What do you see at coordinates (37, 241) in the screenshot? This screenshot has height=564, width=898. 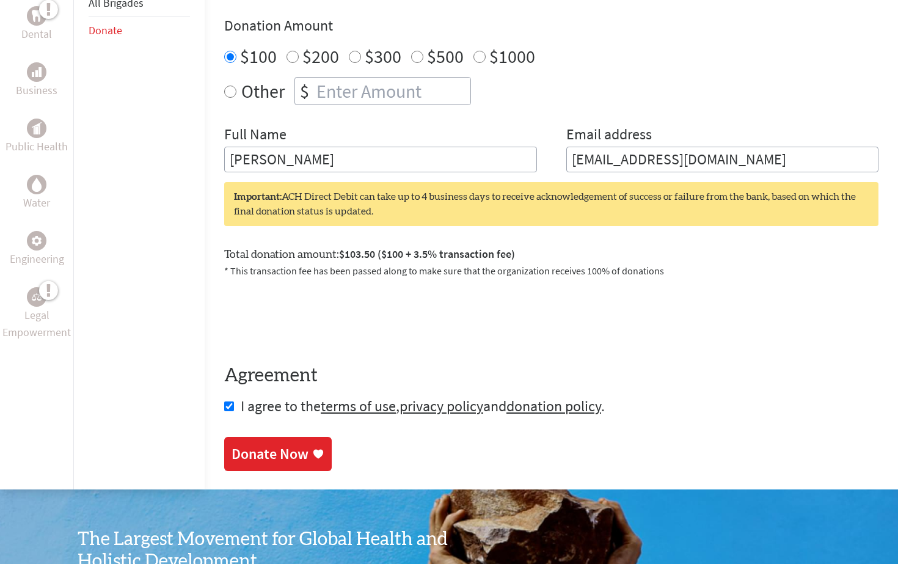 I see `div: Engineering` at bounding box center [37, 241].